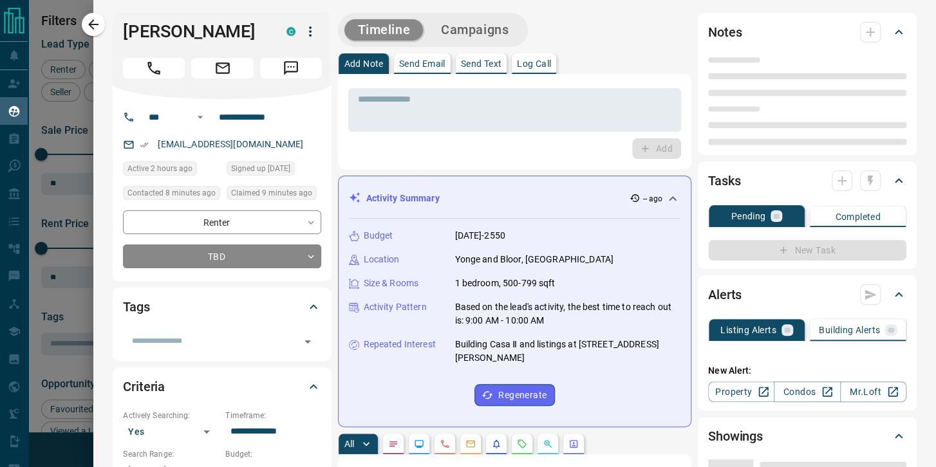 The height and width of the screenshot is (467, 936). What do you see at coordinates (171, 454) in the screenshot?
I see `p: Search Range:` at bounding box center [171, 454].